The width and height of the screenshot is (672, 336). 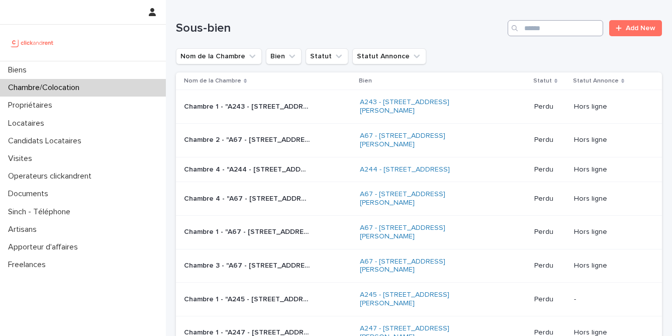 What do you see at coordinates (29, 264) in the screenshot?
I see `p: Freelances` at bounding box center [29, 264].